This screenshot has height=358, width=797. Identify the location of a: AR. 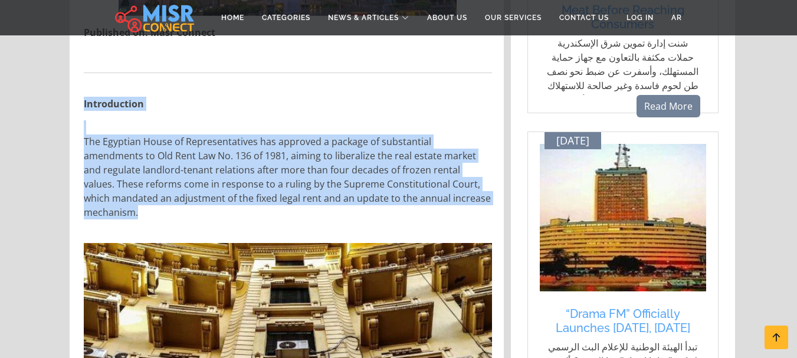
(677, 18).